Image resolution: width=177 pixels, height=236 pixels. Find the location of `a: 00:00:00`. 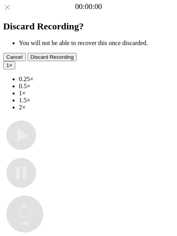

a: 00:00:00 is located at coordinates (88, 7).